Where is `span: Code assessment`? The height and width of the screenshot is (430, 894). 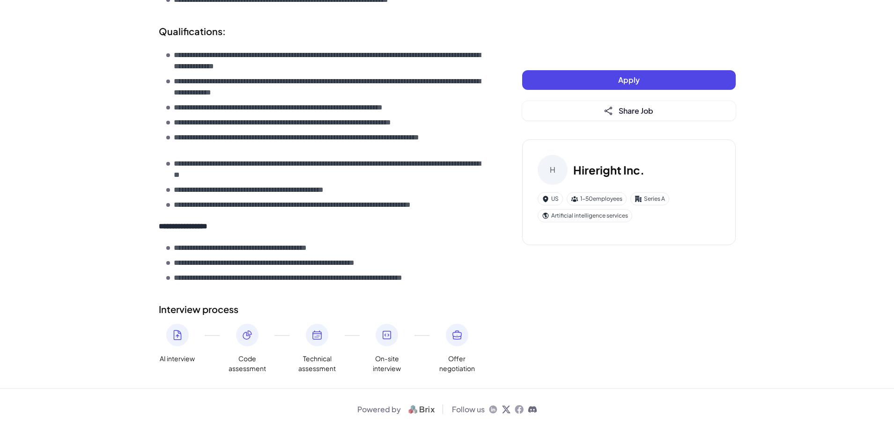
span: Code assessment is located at coordinates (247, 364).